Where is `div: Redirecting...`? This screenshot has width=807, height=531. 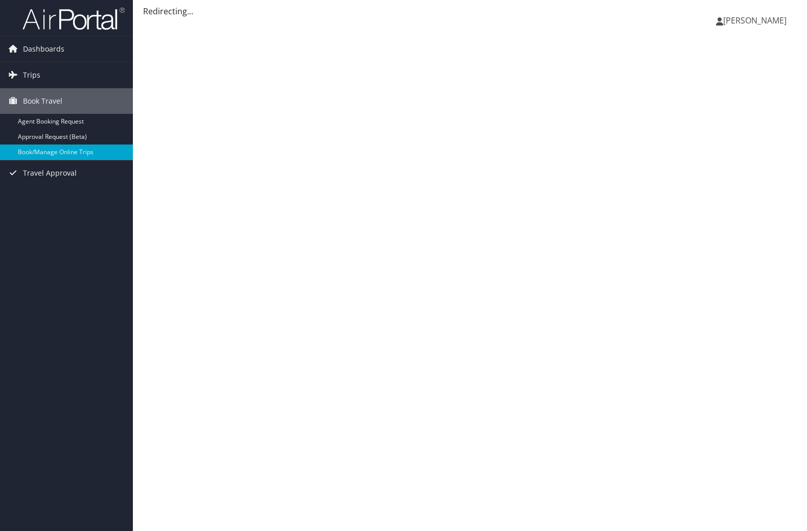
div: Redirecting... is located at coordinates (470, 11).